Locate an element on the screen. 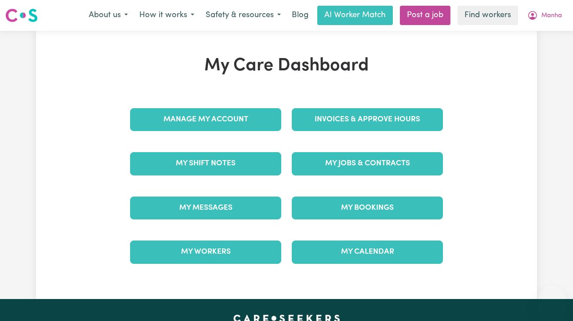  button: How it works is located at coordinates (167, 15).